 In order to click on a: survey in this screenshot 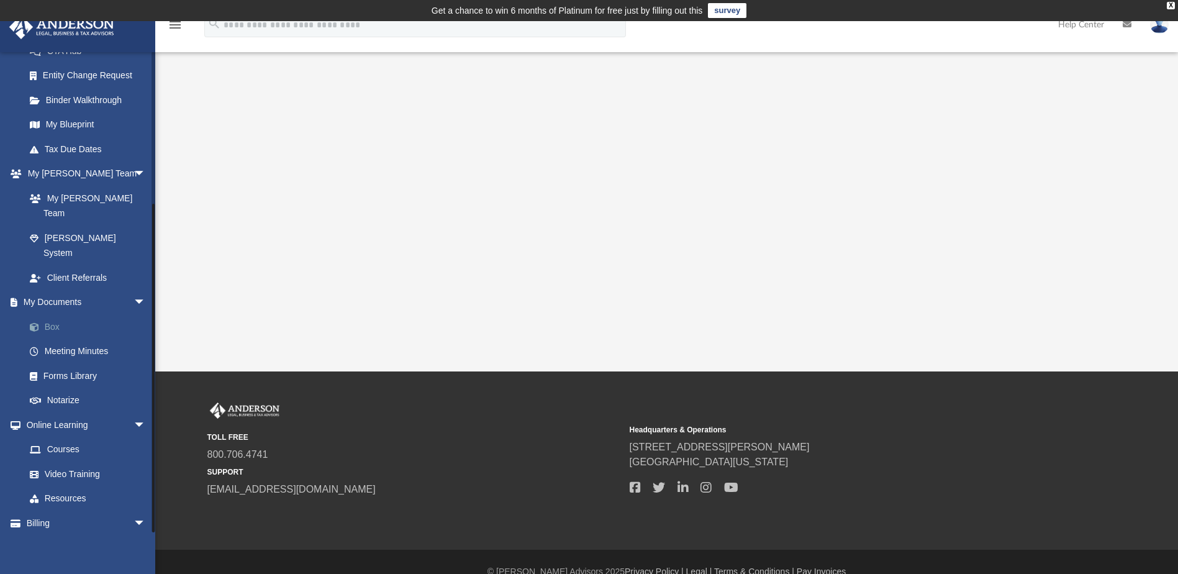, I will do `click(727, 11)`.